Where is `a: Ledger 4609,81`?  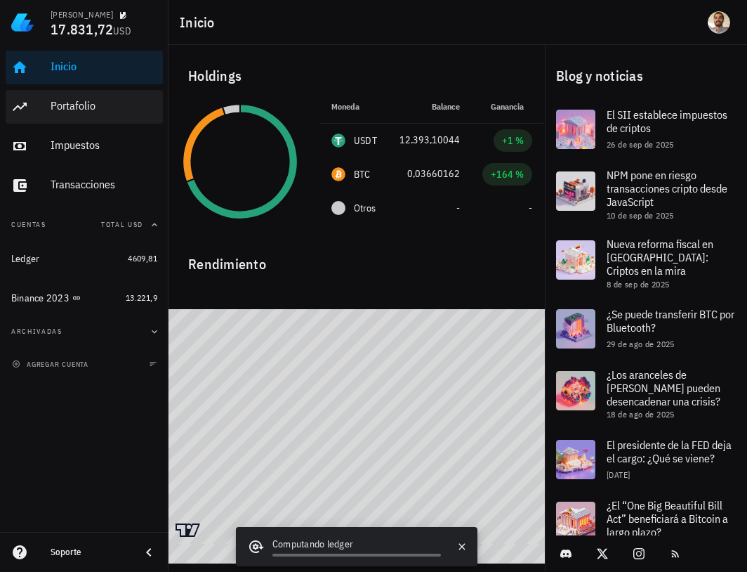 a: Ledger 4609,81 is located at coordinates (84, 259).